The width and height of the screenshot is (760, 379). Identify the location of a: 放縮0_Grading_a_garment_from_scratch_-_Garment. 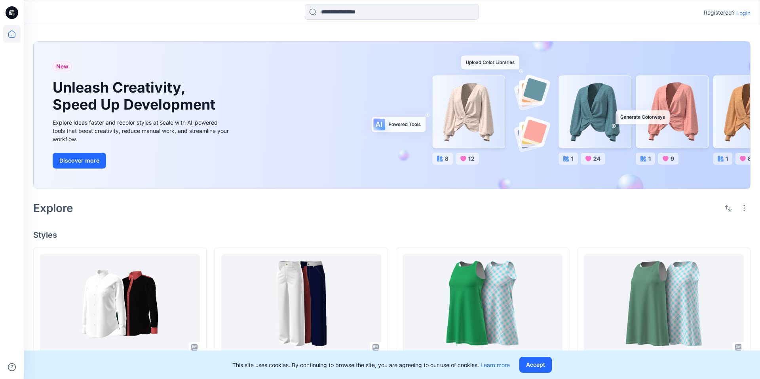
(664, 304).